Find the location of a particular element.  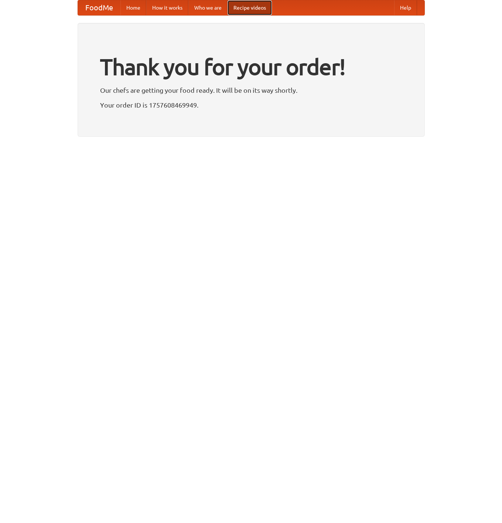

a: Recipe videos is located at coordinates (250, 8).